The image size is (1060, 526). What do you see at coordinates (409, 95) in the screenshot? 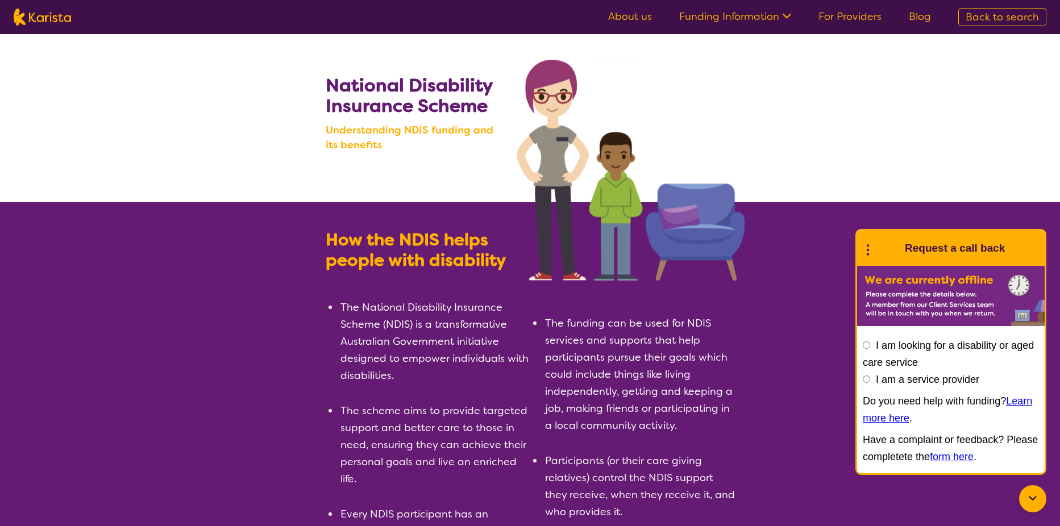
I see `b: National Disability Insurance Scheme` at bounding box center [409, 95].